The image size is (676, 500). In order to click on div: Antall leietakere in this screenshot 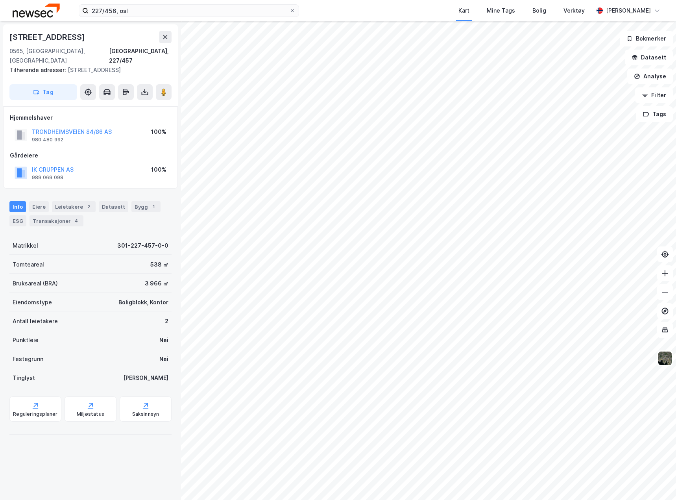, I will do `click(35, 321)`.